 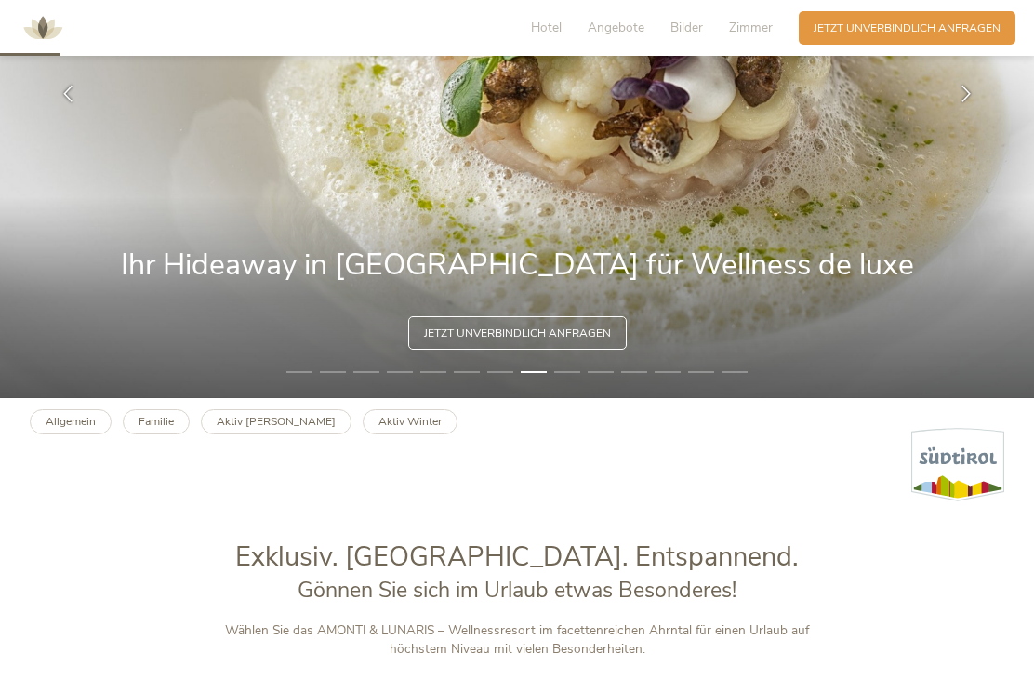 What do you see at coordinates (616, 27) in the screenshot?
I see `span: Angebote` at bounding box center [616, 27].